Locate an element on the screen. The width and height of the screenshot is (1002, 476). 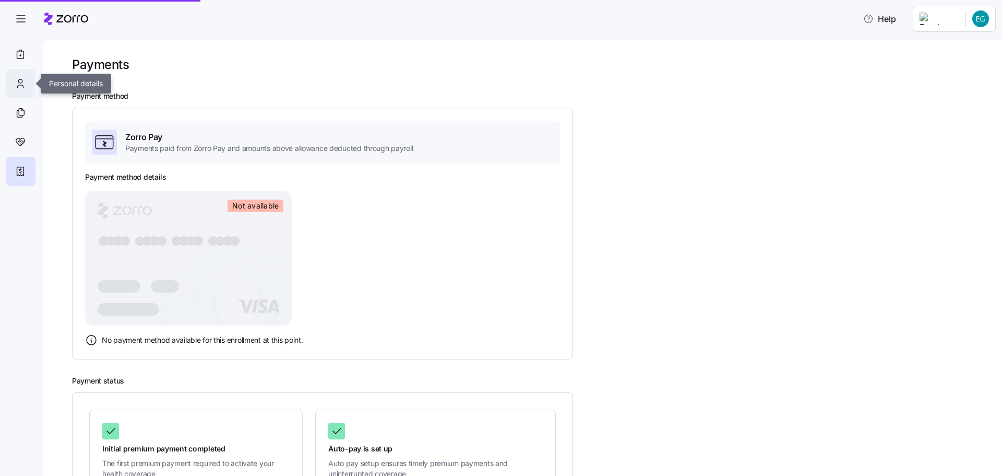
h2: Payment method is located at coordinates (530, 96).